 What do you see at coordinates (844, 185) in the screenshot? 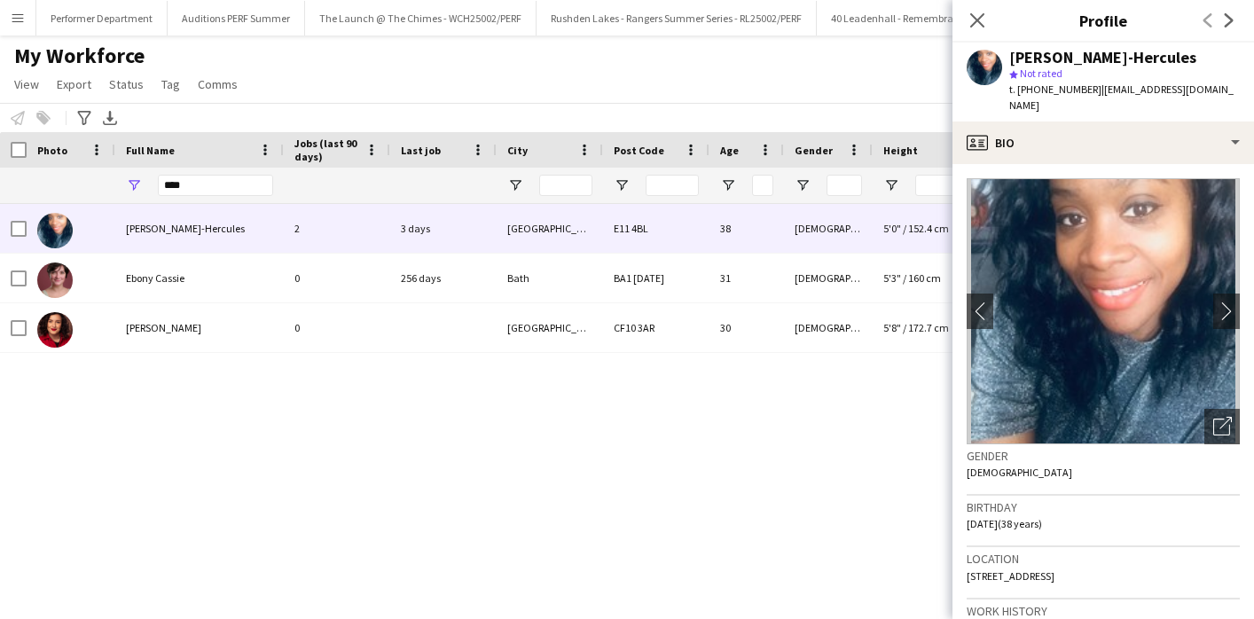
I see `input: Gender Filter Input` at bounding box center [844, 185].